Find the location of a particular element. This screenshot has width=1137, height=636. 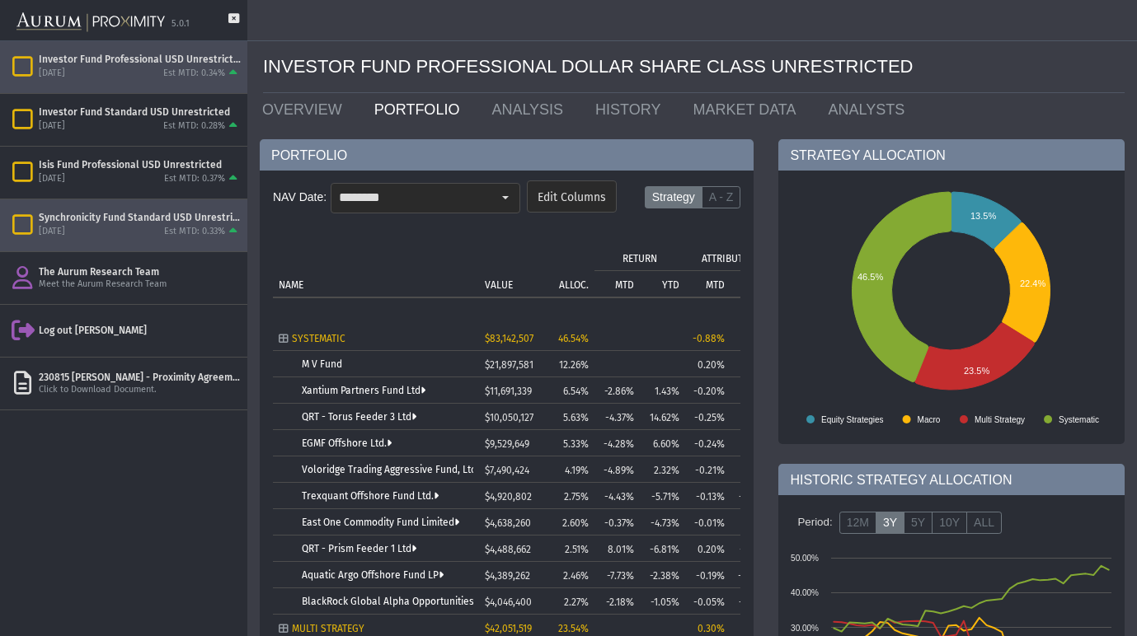

span: 2.27% is located at coordinates (576, 603).